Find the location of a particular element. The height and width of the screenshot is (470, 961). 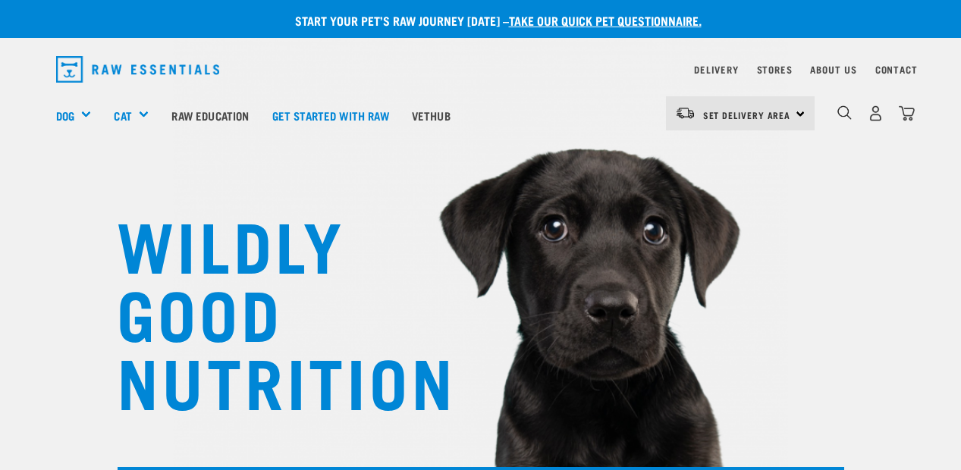

img: user.png is located at coordinates (875, 113).